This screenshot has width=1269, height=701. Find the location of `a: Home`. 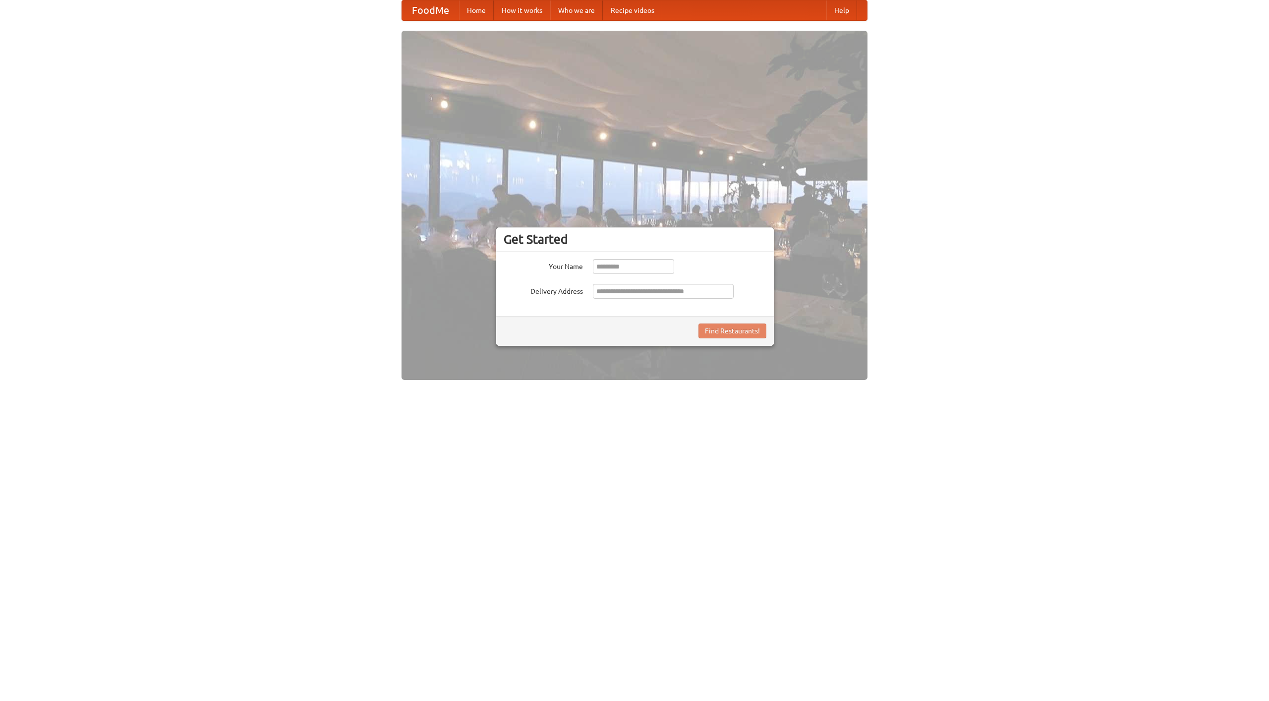

a: Home is located at coordinates (476, 10).